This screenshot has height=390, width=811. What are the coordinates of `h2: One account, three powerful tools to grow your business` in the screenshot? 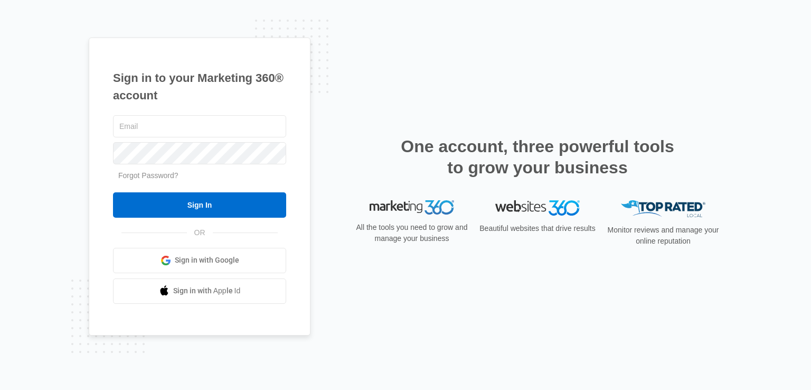 It's located at (537, 157).